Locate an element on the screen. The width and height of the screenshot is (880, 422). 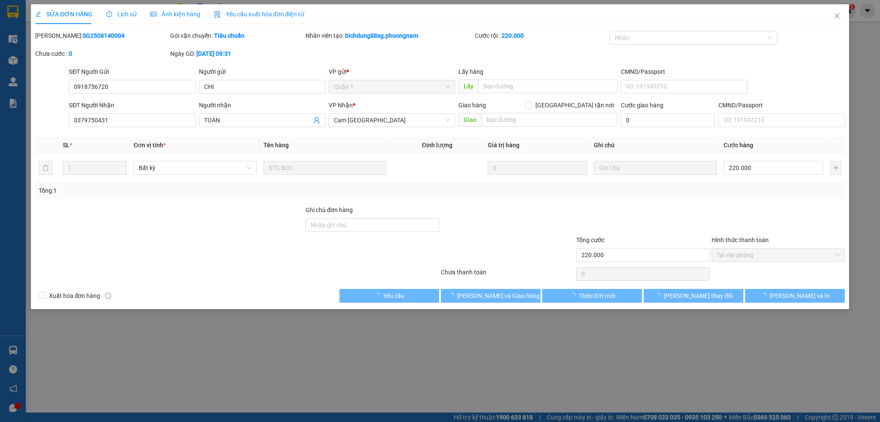
label: Ghi chú đơn hàng is located at coordinates (329, 210).